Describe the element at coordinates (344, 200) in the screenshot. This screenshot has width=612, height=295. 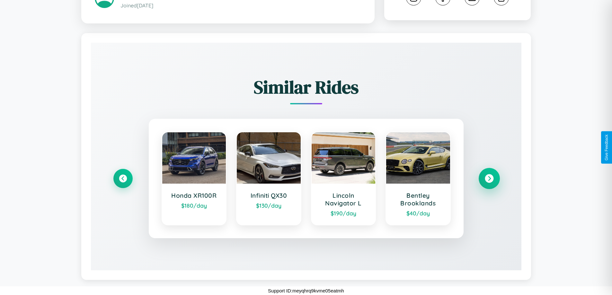
I see `h3: Lincoln Navigator L` at that location.